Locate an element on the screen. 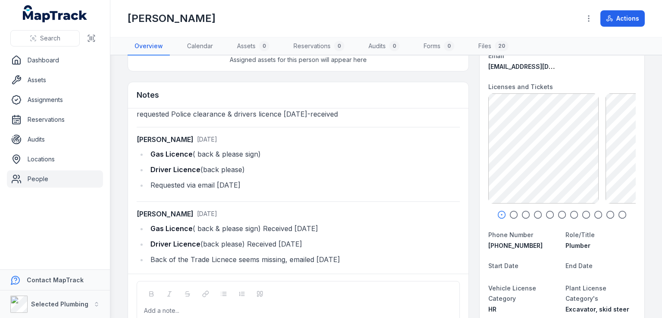  a: Reservations0 is located at coordinates (319, 47).